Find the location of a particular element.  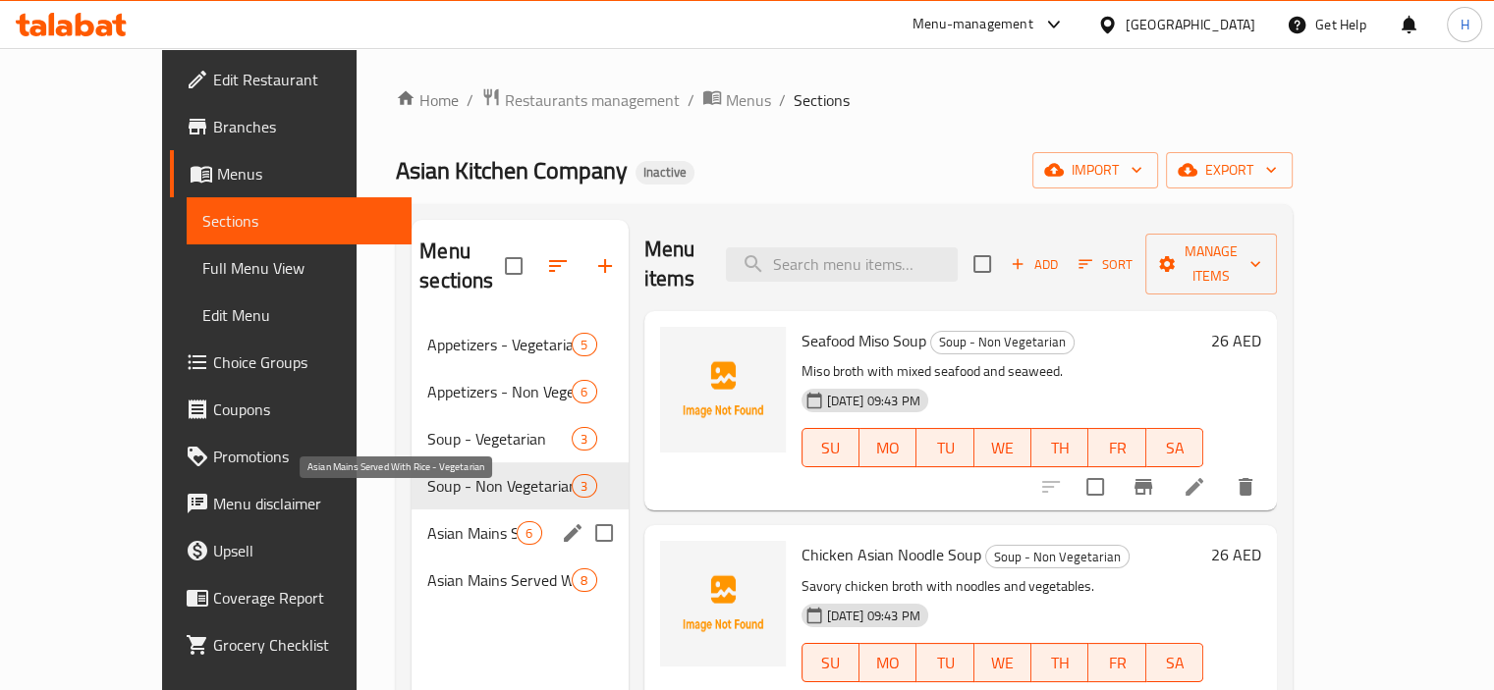

span: FR is located at coordinates (1117, 663).